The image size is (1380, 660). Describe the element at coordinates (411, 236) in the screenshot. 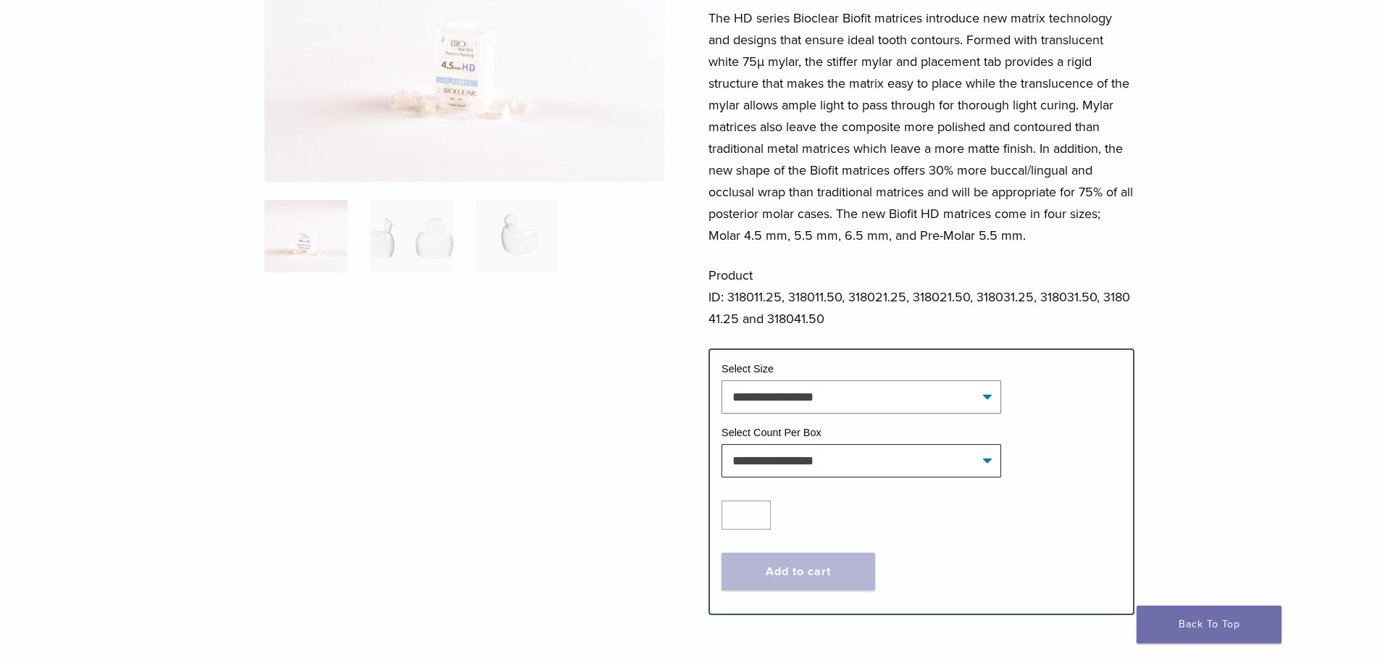

I see `img: Biofit HD Series - Image 2` at that location.